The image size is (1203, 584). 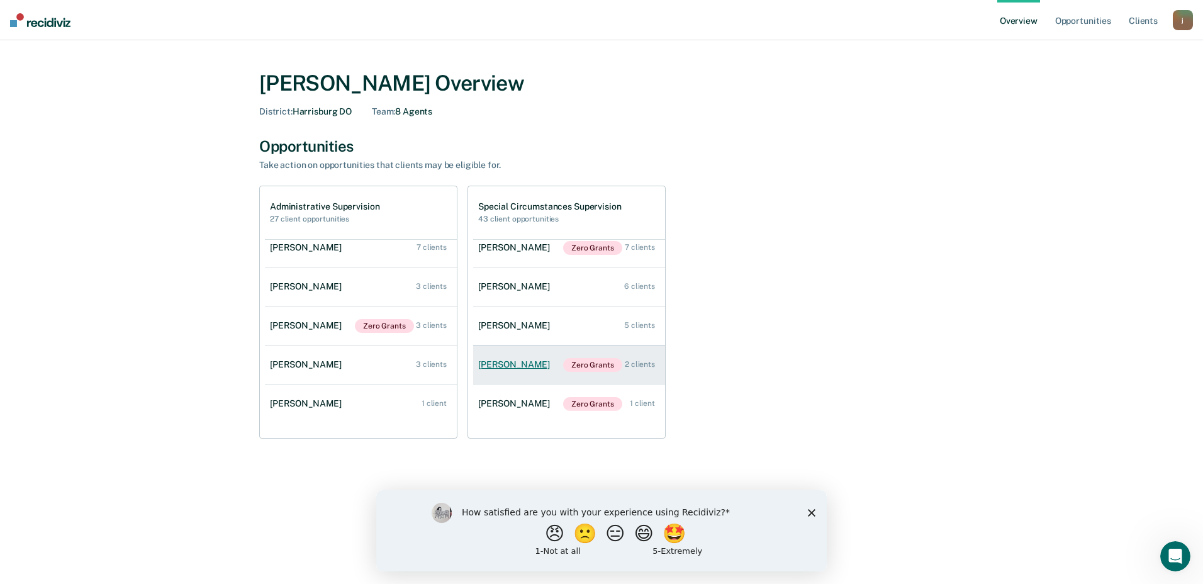 I want to click on div: 6 clients, so click(x=639, y=286).